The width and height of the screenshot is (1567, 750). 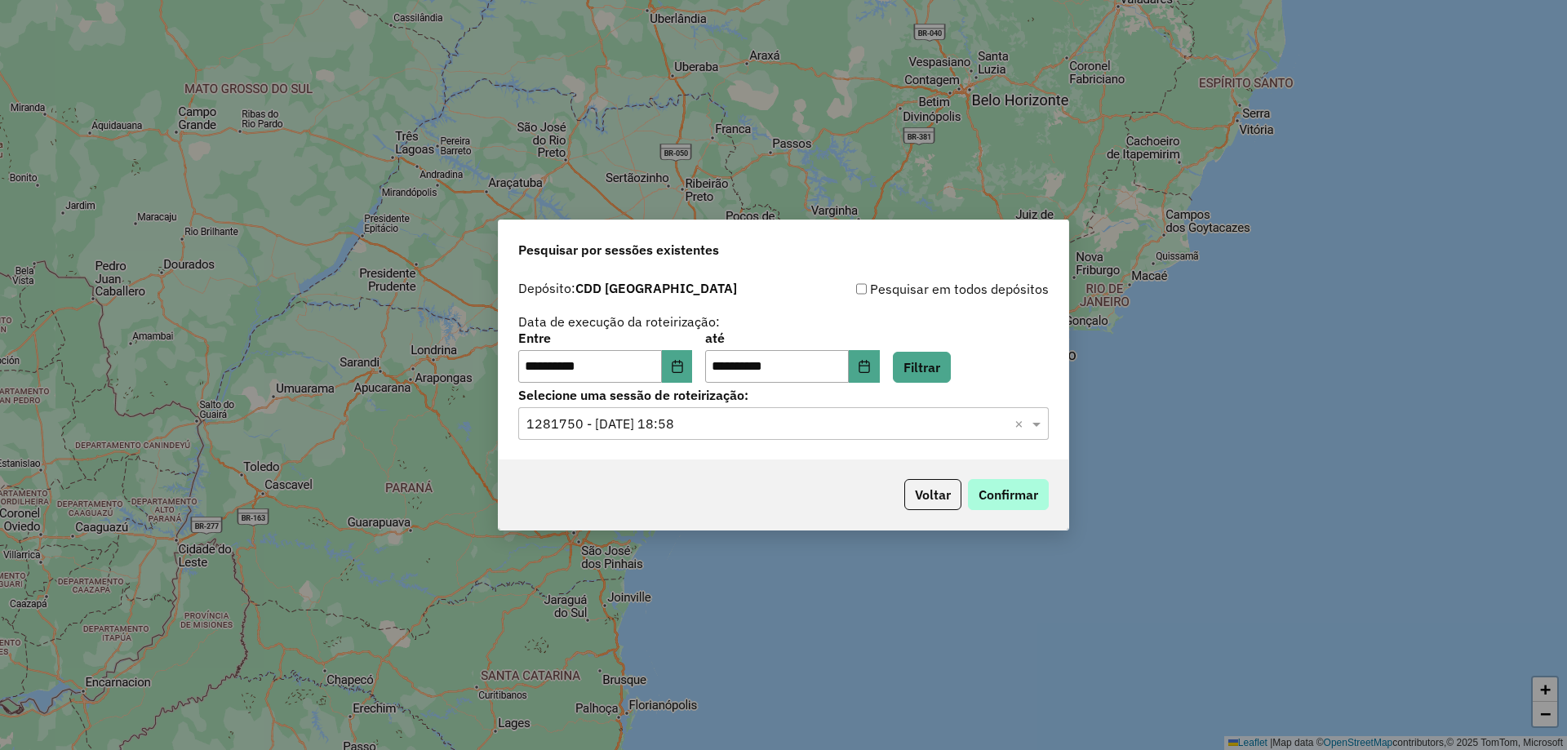 I want to click on label: Entre, so click(x=605, y=338).